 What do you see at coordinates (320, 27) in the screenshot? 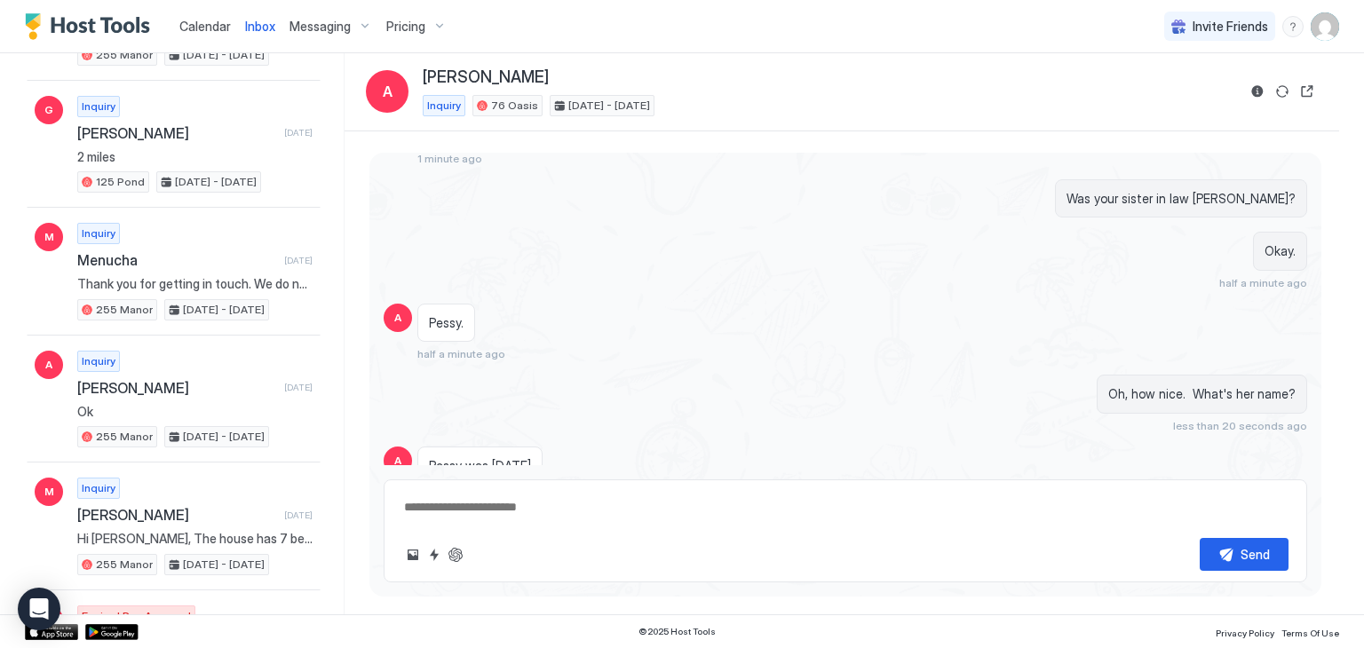
I see `span: Messaging` at bounding box center [320, 27].